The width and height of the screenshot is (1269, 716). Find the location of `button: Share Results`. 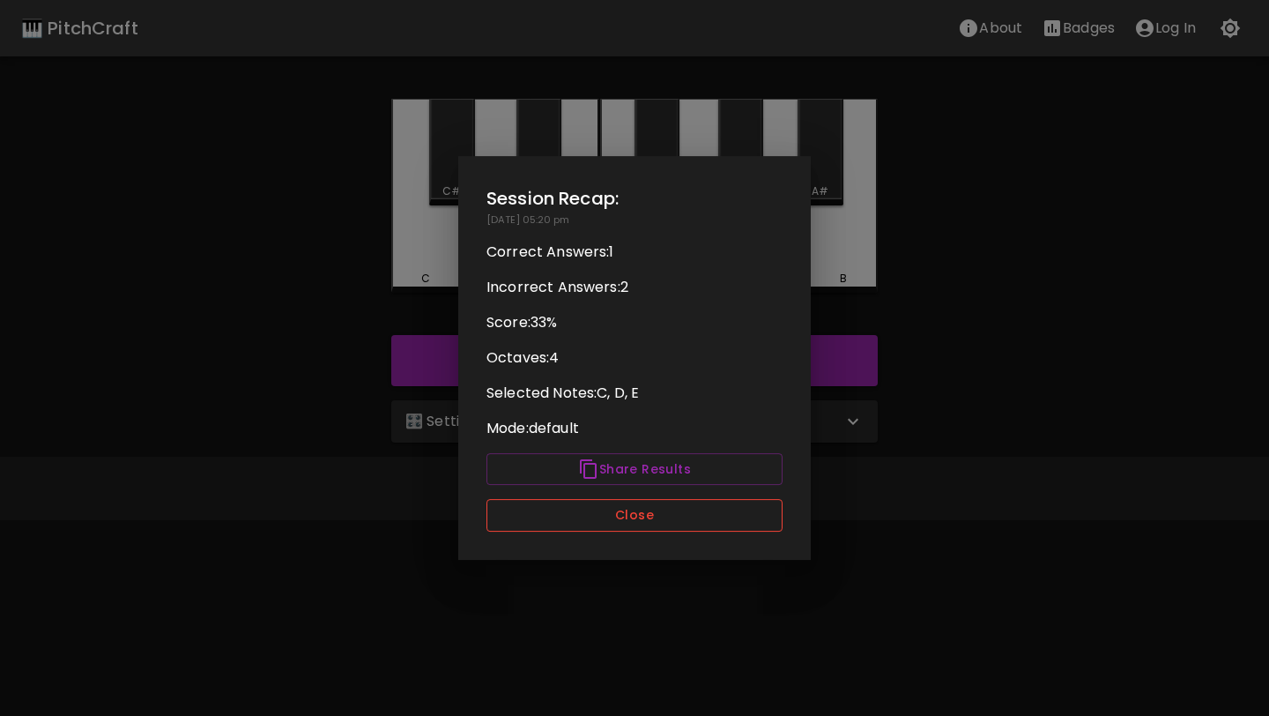

button: Share Results is located at coordinates (635, 469).